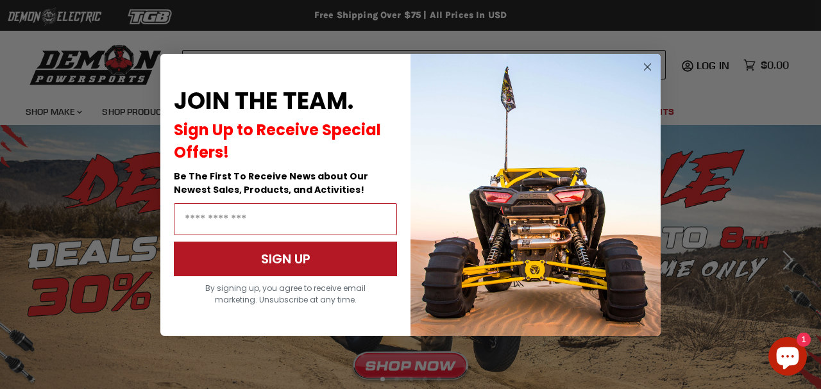  Describe the element at coordinates (285, 259) in the screenshot. I see `button: SIGN UP` at that location.